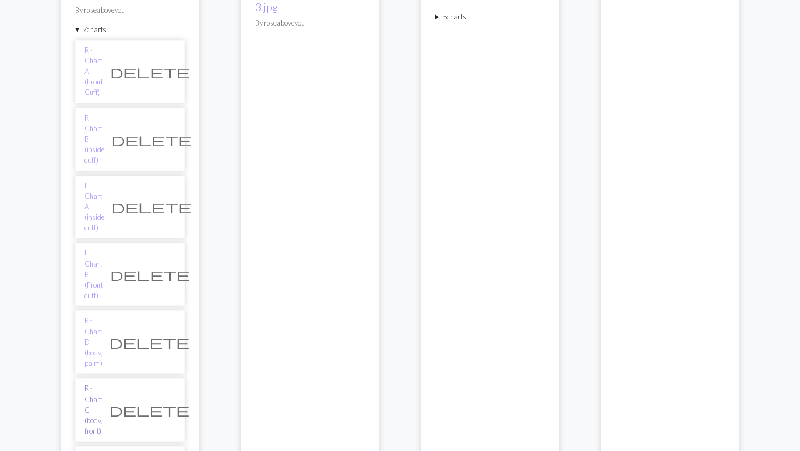  I want to click on a: R - Chart A (Front Cuff), so click(93, 72).